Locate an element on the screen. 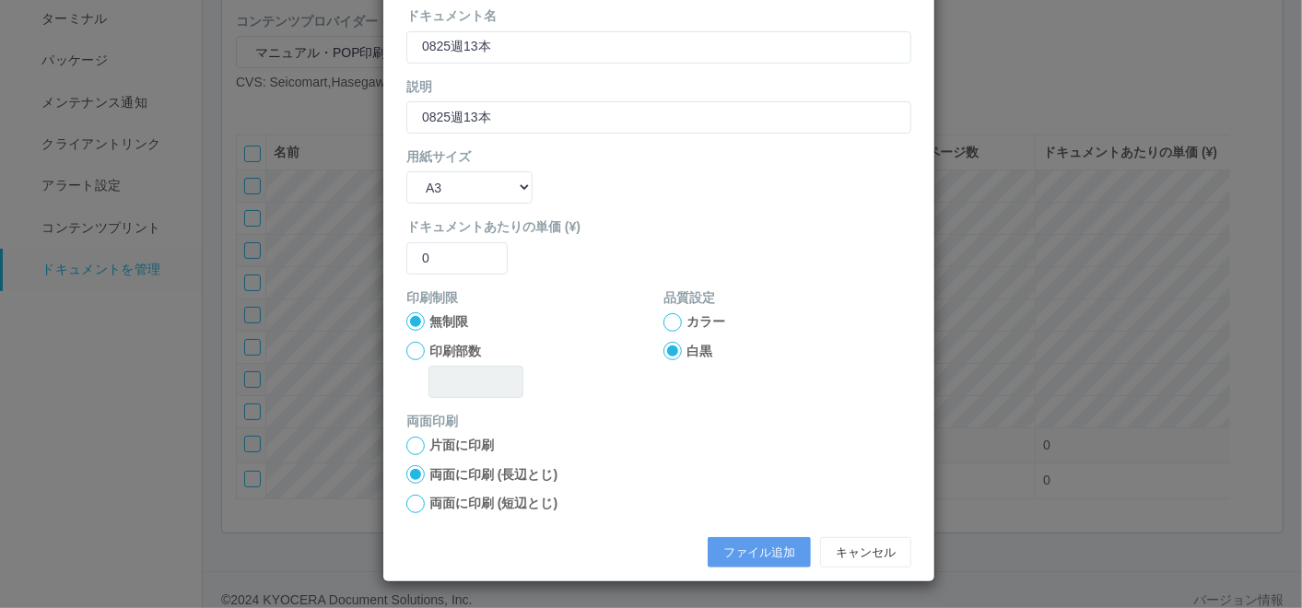 The width and height of the screenshot is (1302, 608). label: ドキュメント名 is located at coordinates (452, 16).